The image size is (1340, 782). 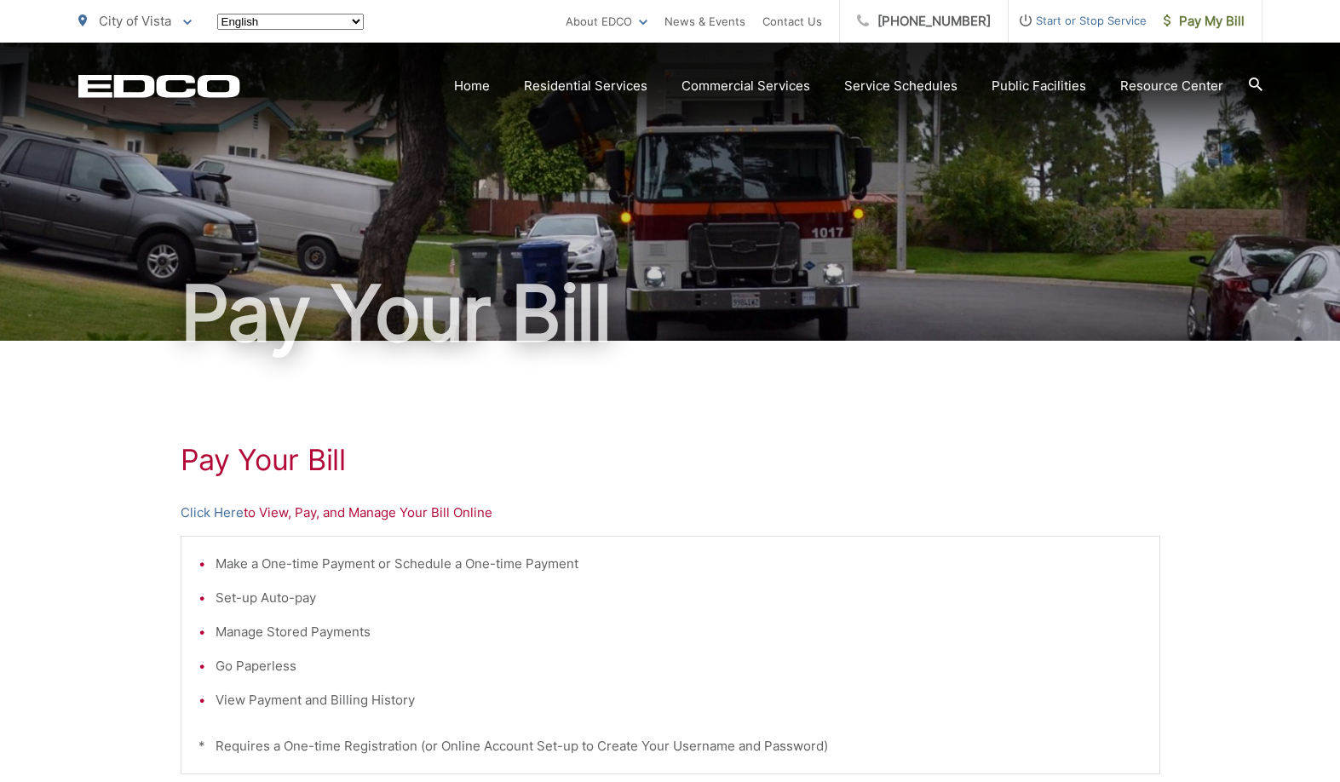 What do you see at coordinates (585, 86) in the screenshot?
I see `a: Residential Services` at bounding box center [585, 86].